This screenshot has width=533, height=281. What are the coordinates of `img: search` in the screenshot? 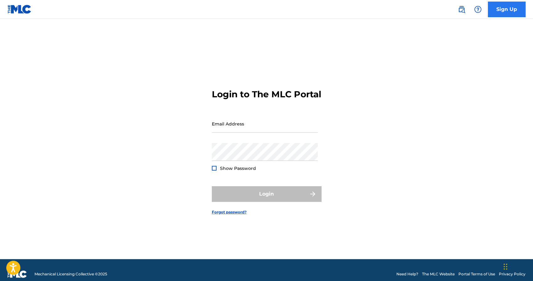 It's located at (462, 9).